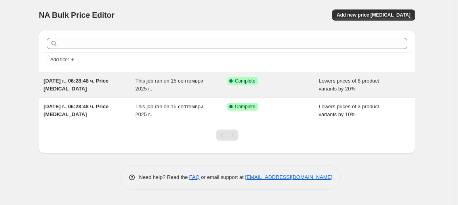  I want to click on span: Lowers prices of 3 product variants by 10%, so click(349, 110).